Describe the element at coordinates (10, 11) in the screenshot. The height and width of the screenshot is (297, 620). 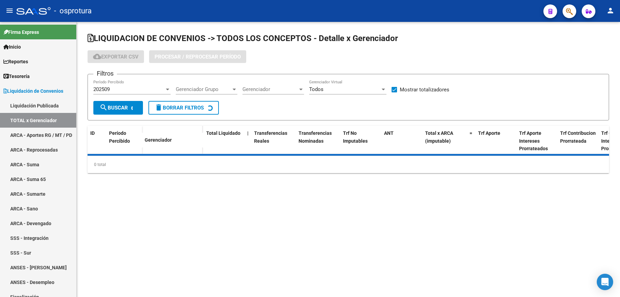
I see `mat-icon: menu` at that location.